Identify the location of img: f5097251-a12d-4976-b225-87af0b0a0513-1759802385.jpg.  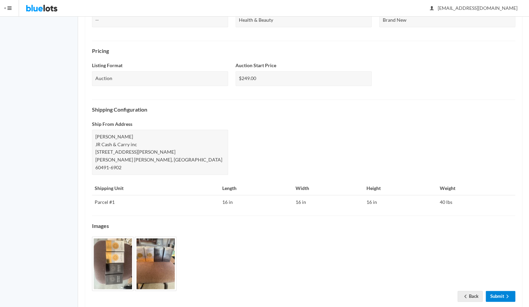
(155, 264).